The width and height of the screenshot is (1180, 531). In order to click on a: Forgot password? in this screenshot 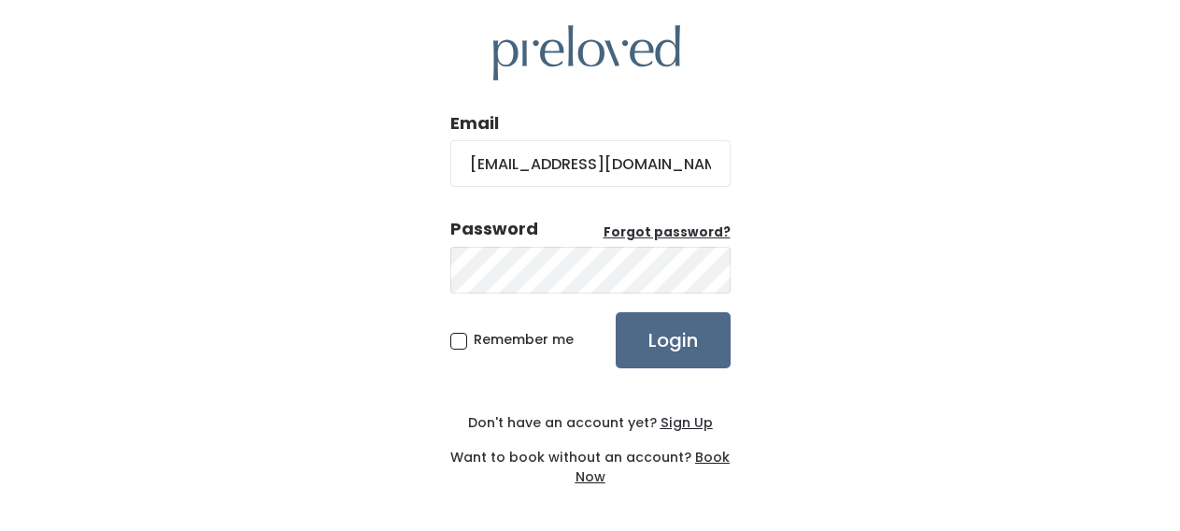, I will do `click(667, 233)`.